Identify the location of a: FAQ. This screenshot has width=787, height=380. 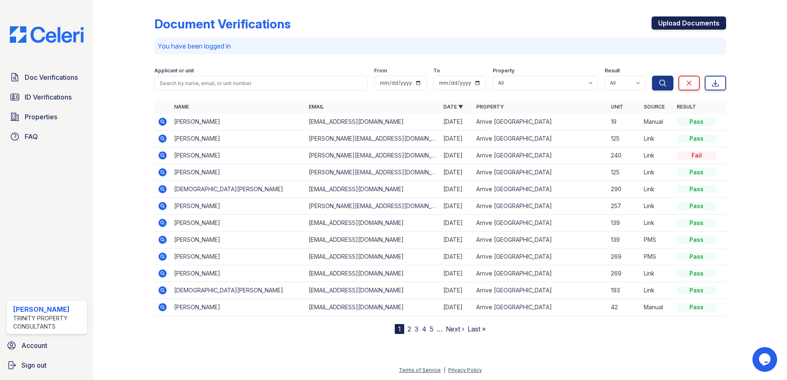
(47, 137).